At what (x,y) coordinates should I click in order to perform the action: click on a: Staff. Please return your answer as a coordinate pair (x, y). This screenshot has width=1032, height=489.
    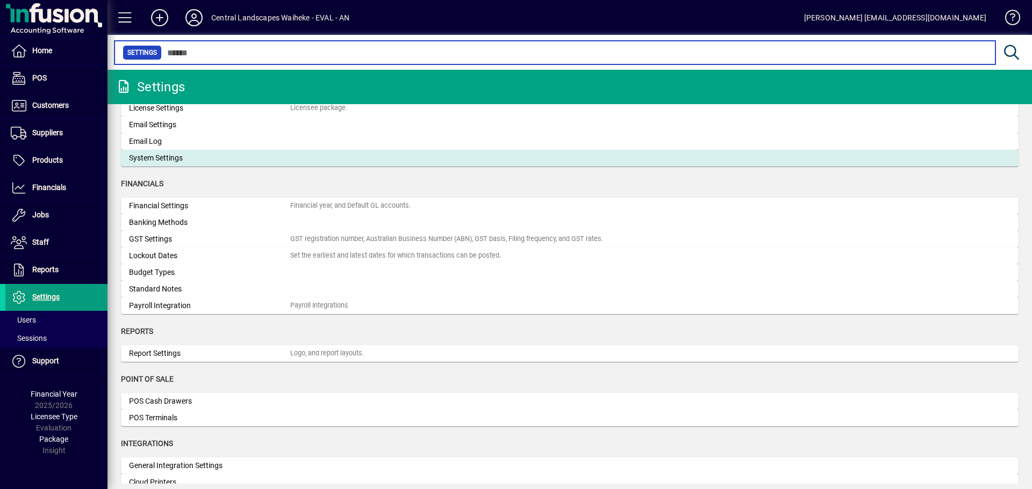
    Looking at the image, I should click on (56, 243).